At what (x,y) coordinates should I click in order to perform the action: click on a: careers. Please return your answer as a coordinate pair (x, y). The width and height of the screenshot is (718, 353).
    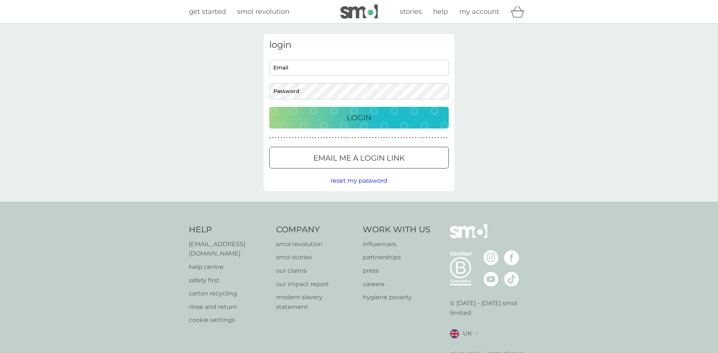
    Looking at the image, I should click on (396, 285).